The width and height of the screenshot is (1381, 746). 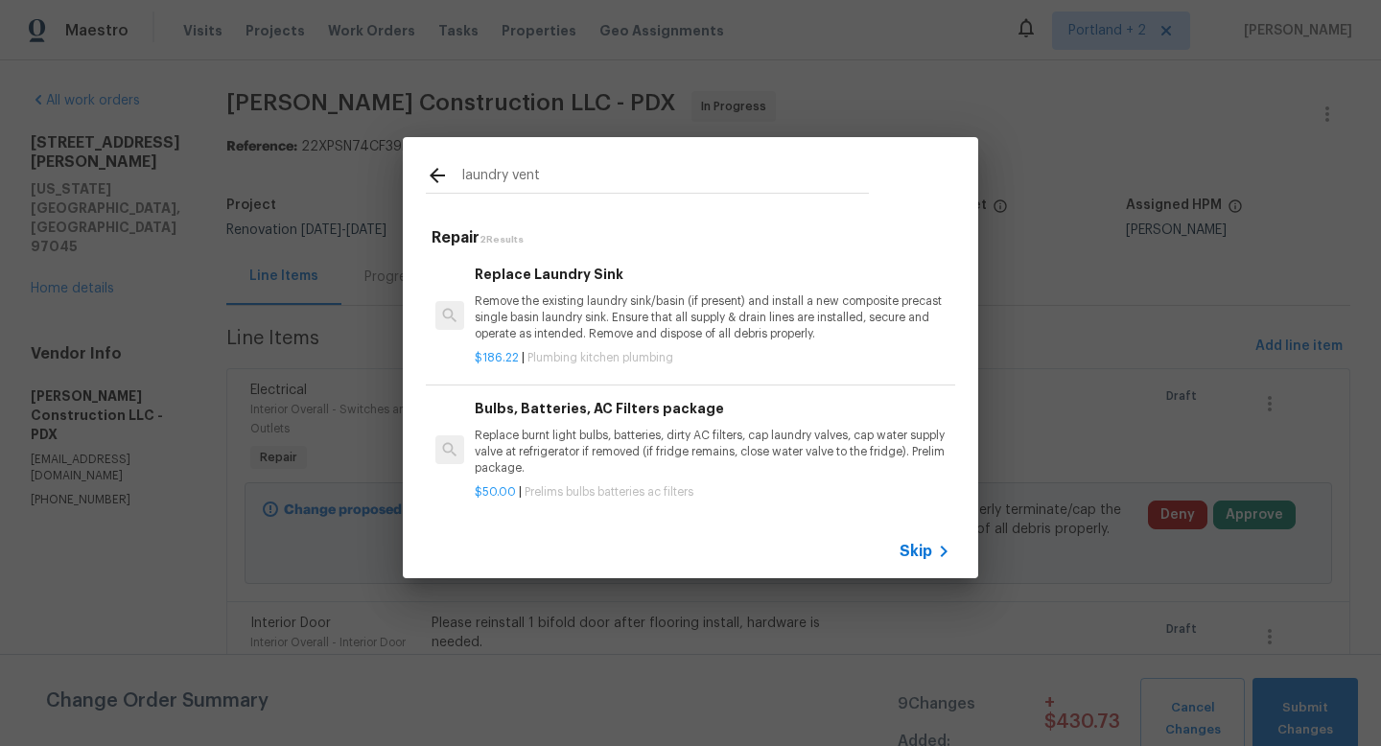 I want to click on p: Remove the existing laundry sink/basin (if present) and install a new composite precast single ba..., so click(x=713, y=318).